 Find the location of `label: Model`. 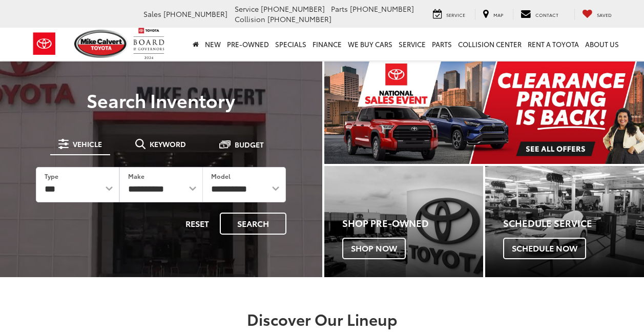

label: Model is located at coordinates (221, 176).